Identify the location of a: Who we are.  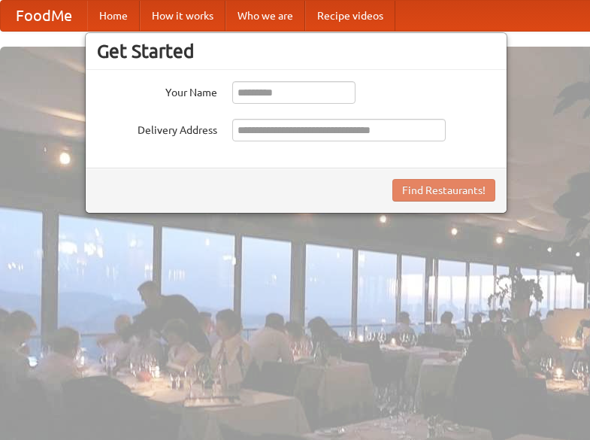
(265, 16).